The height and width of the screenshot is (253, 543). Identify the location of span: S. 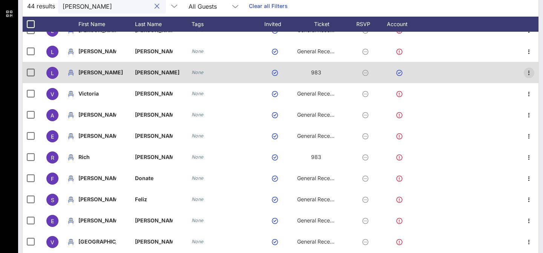
(52, 199).